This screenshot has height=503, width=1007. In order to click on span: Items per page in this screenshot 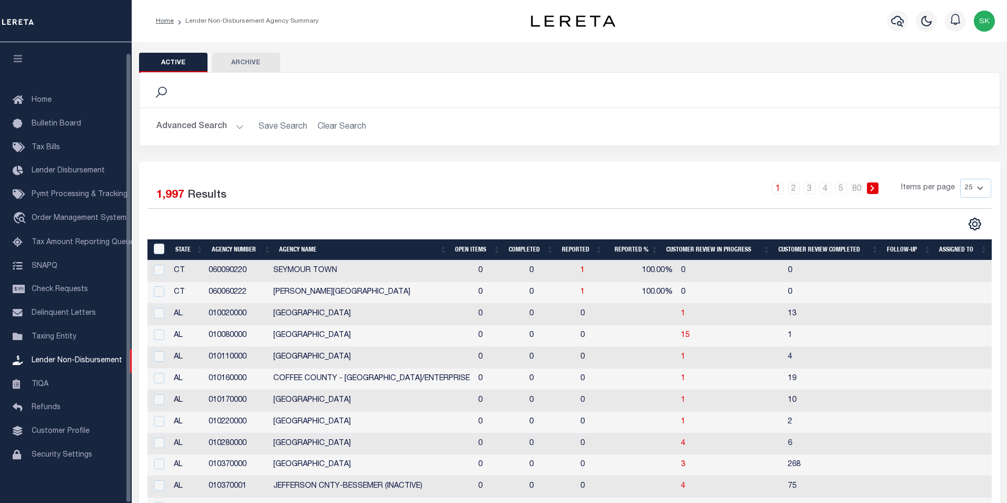, I will do `click(928, 188)`.